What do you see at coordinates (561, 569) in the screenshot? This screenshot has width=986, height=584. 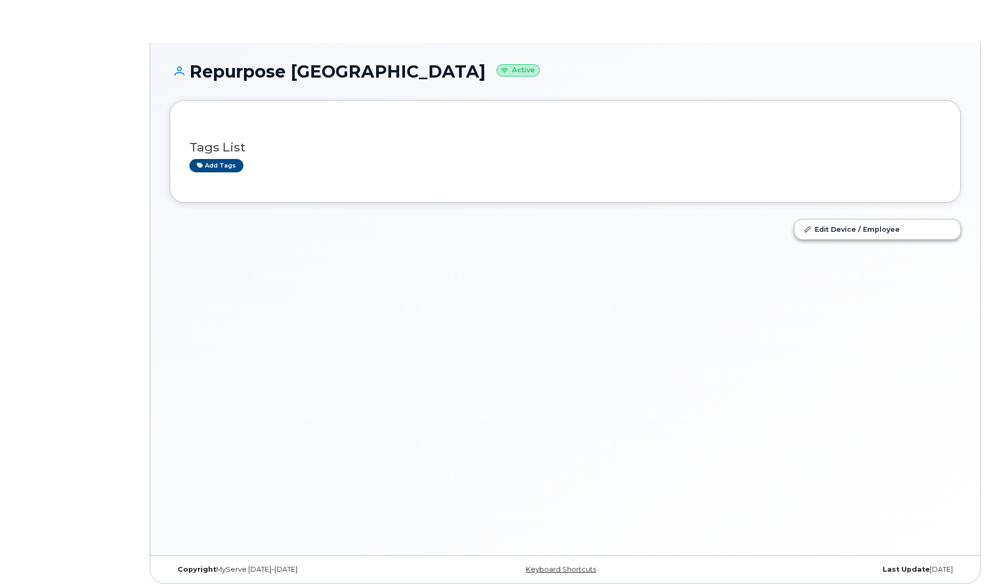 I see `a: Keyboard Shortcuts` at bounding box center [561, 569].